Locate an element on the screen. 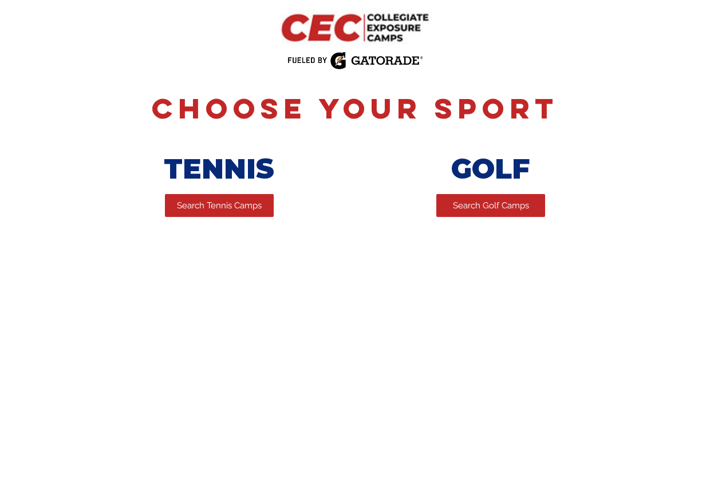 The width and height of the screenshot is (710, 494). a: Search Tennis Camps is located at coordinates (219, 206).